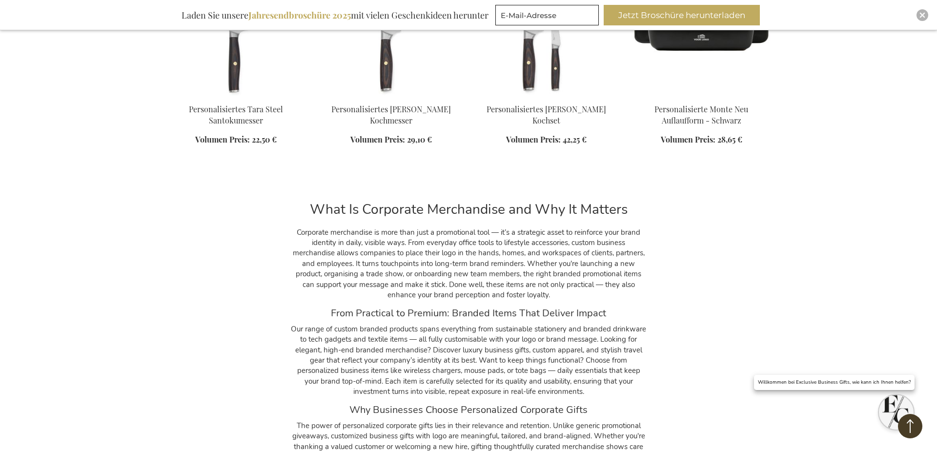  I want to click on span: 42,25 €, so click(575, 139).